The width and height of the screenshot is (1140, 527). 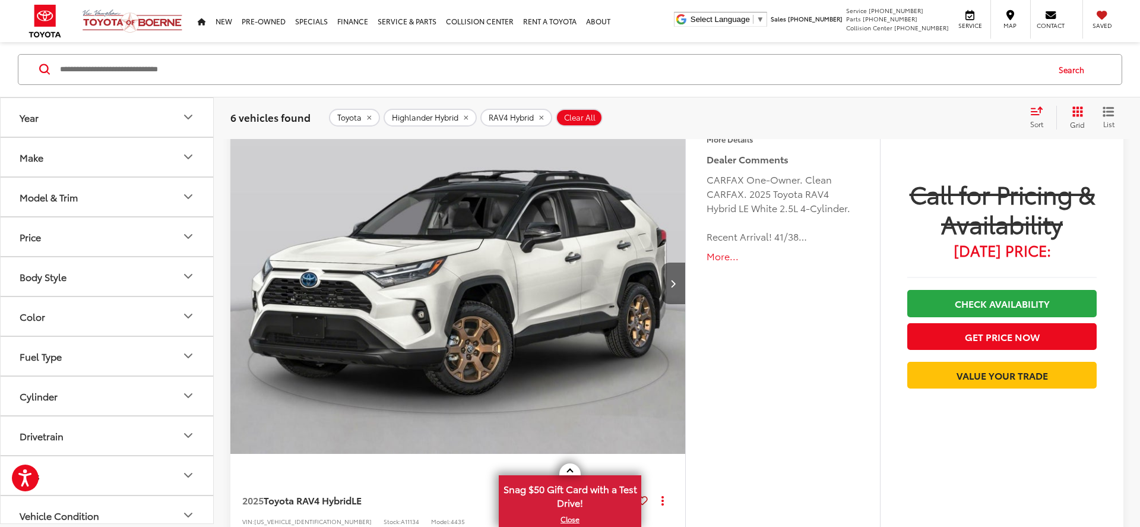 I want to click on span: VIN:, so click(x=248, y=521).